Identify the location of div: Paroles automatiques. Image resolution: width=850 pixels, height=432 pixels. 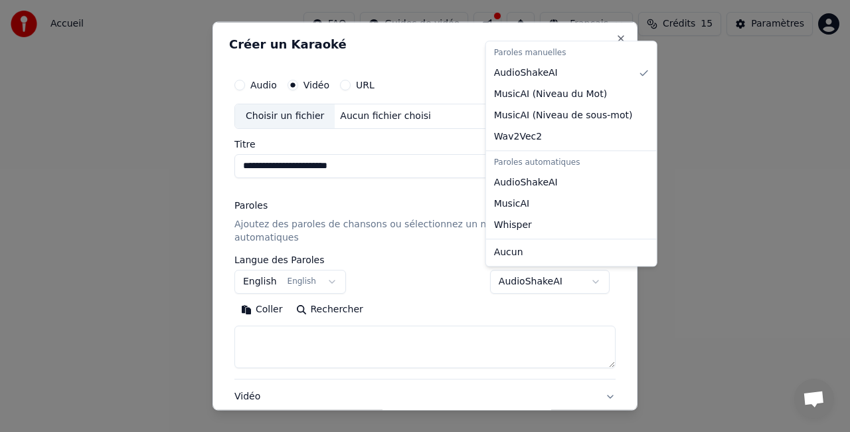
(571, 163).